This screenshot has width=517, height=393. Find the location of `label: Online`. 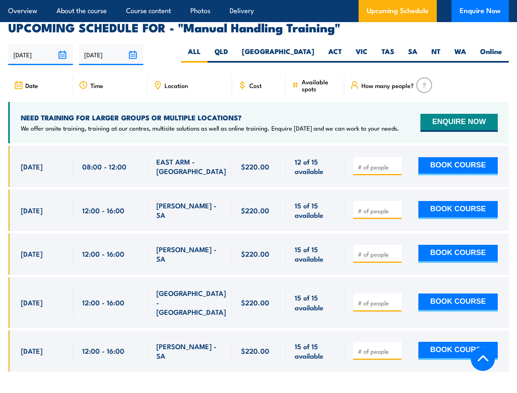

label: Online is located at coordinates (490, 54).